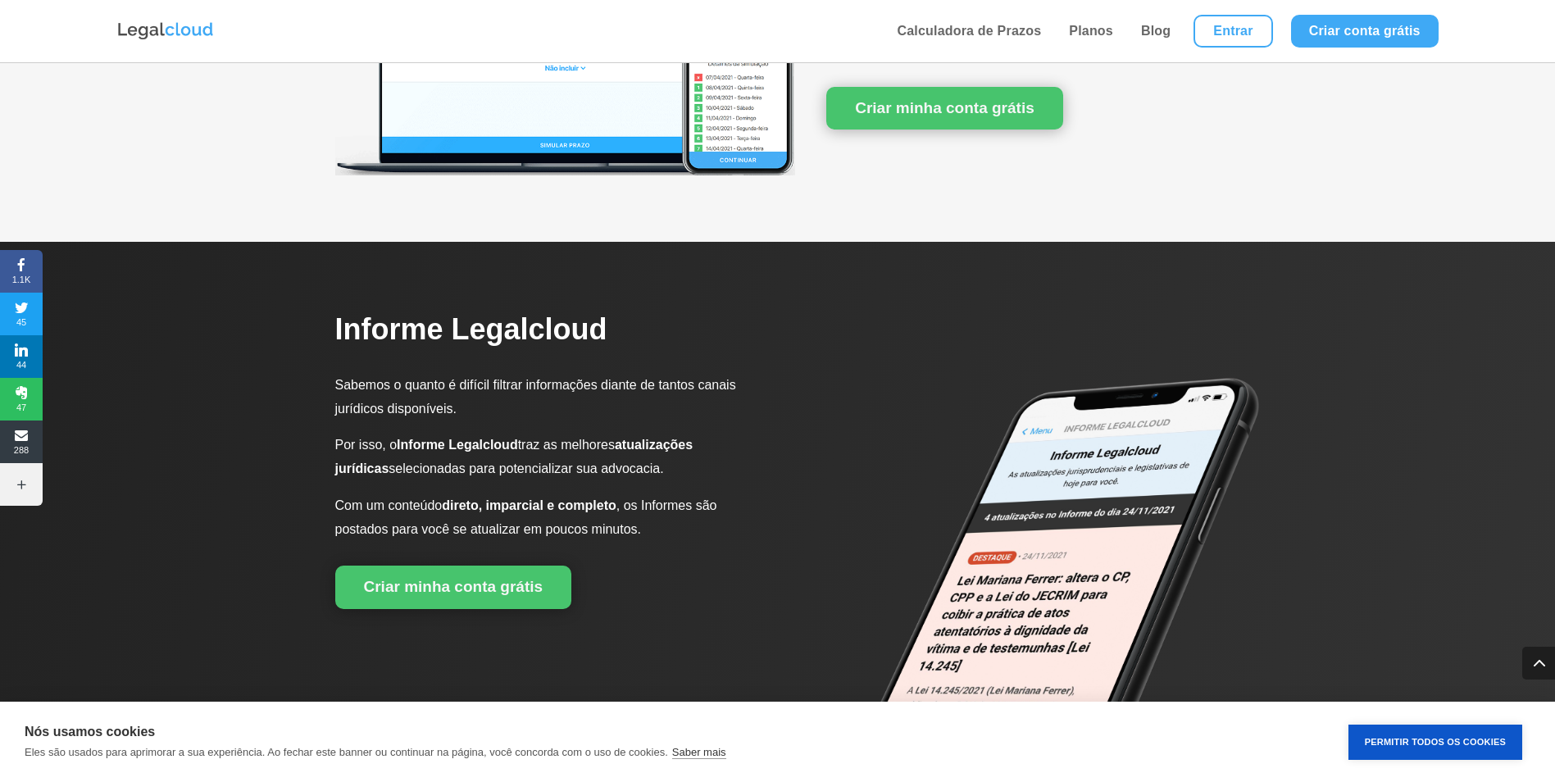 The image size is (1555, 782). I want to click on strong: Nós usamos cookies, so click(89, 731).